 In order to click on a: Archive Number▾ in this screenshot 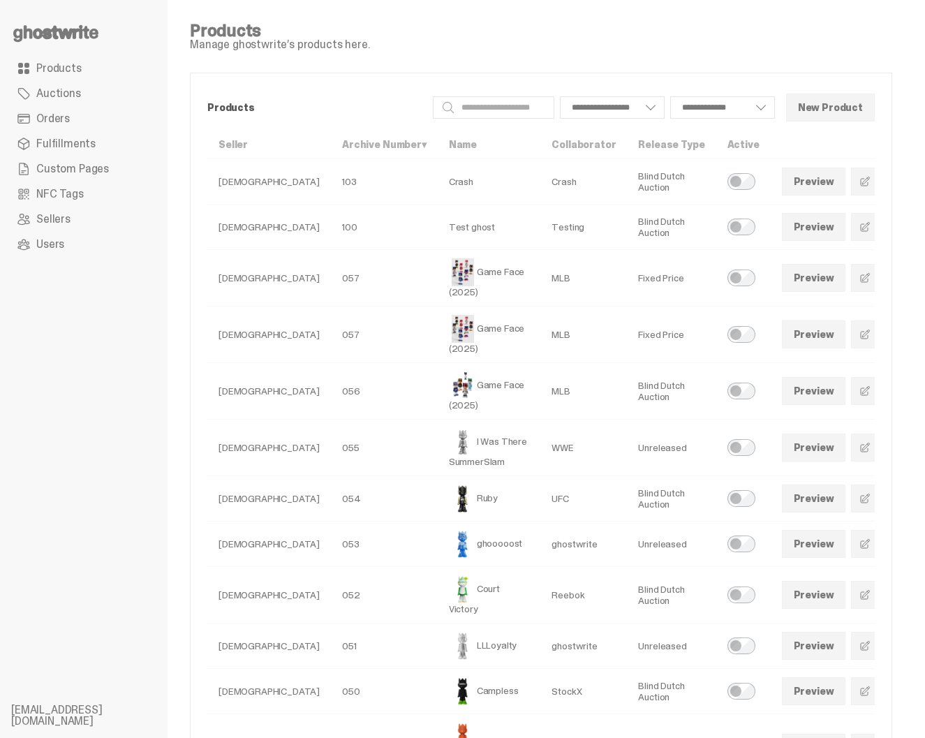, I will do `click(384, 145)`.